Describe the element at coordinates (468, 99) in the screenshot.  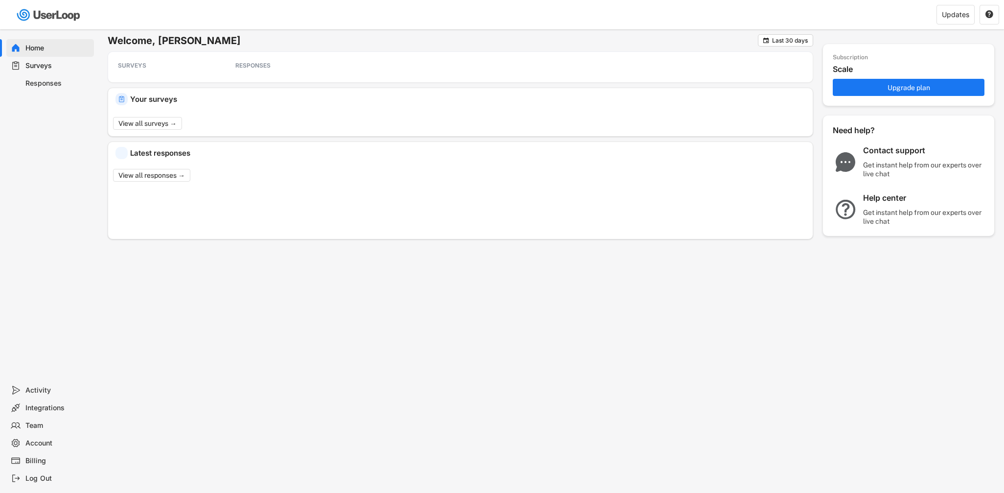
I see `div: Your surveys` at that location.